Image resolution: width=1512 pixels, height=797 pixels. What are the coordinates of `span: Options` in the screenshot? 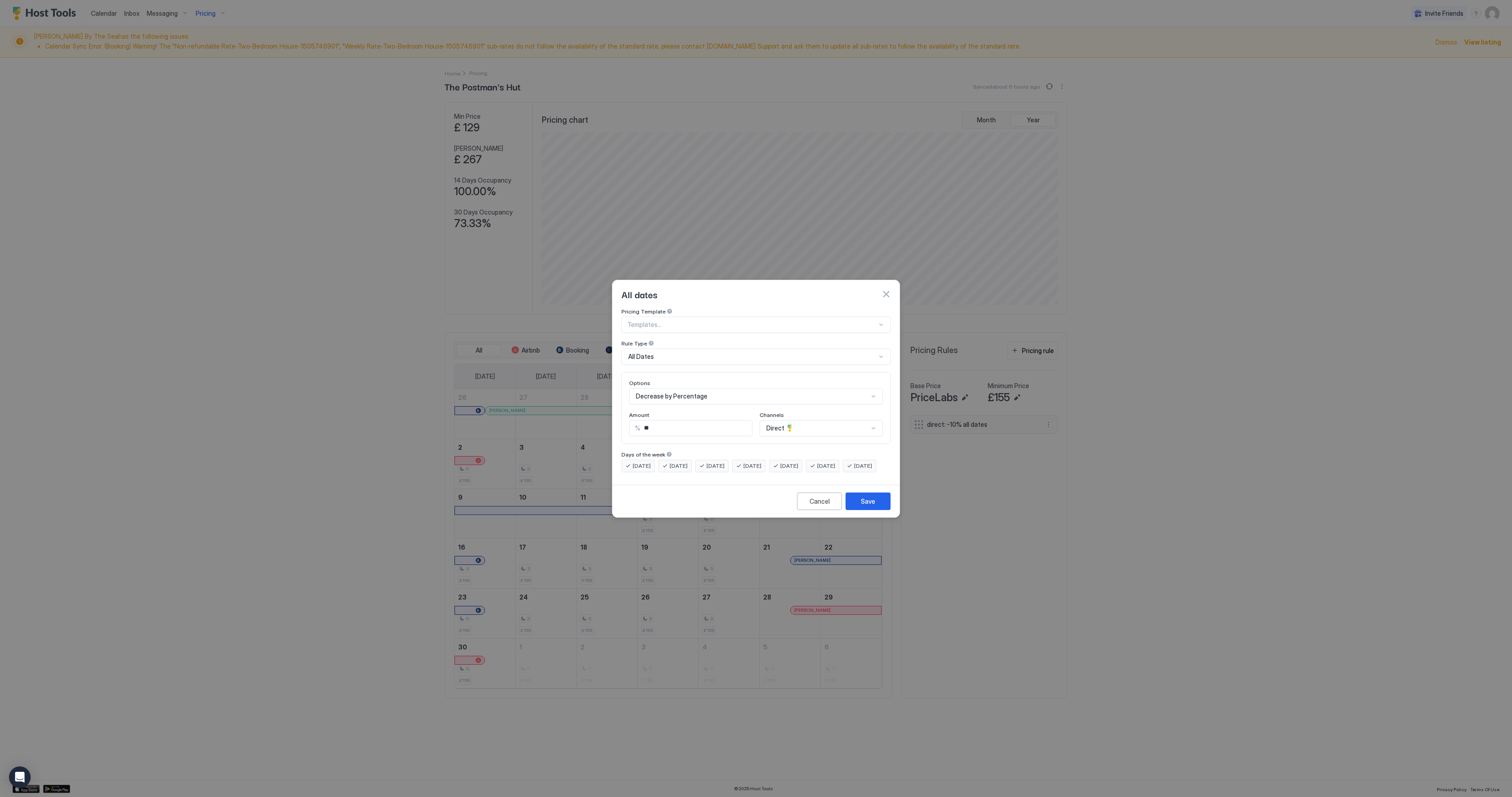 It's located at (639, 383).